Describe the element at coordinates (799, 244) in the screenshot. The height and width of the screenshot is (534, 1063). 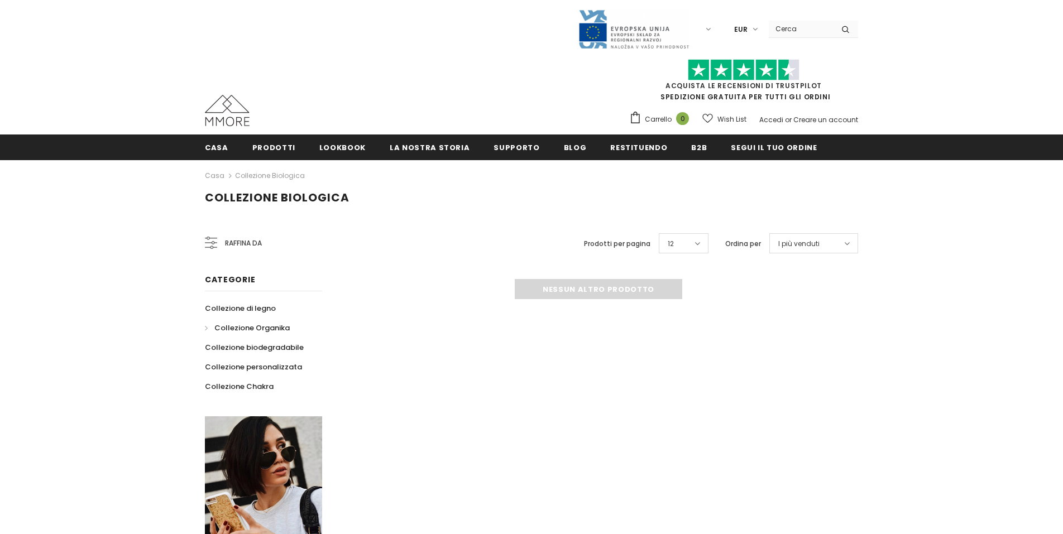
I see `span: I più venduti` at that location.